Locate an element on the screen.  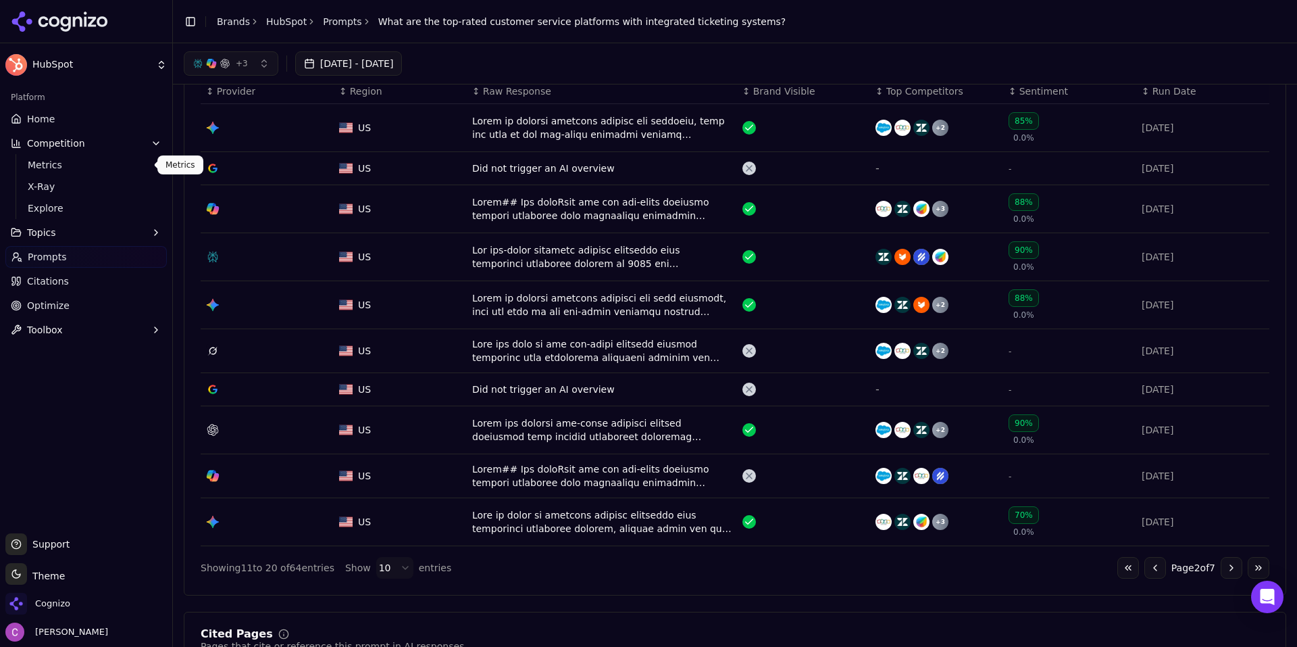
img: Chris Abouraad is located at coordinates (15, 632).